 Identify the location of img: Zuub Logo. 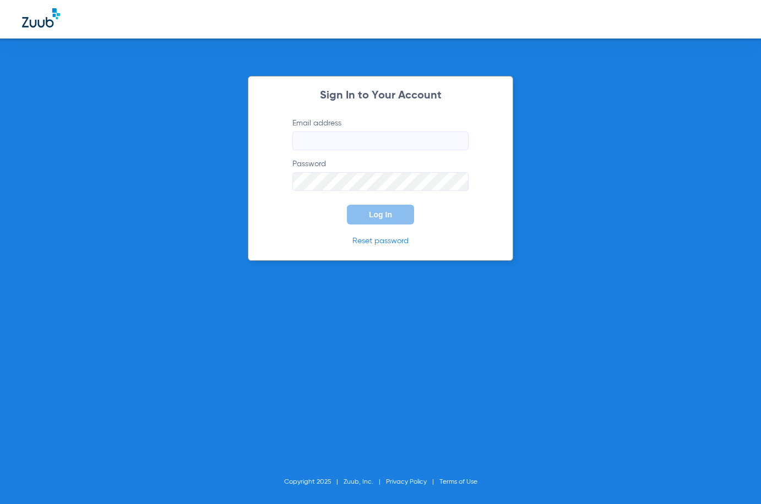
(41, 18).